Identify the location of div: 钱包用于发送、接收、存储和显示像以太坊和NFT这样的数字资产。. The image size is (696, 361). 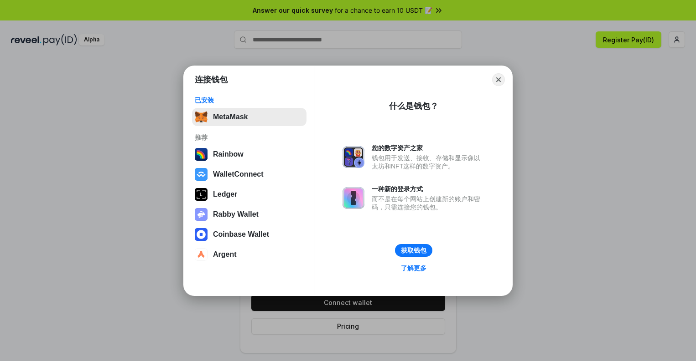
(428, 162).